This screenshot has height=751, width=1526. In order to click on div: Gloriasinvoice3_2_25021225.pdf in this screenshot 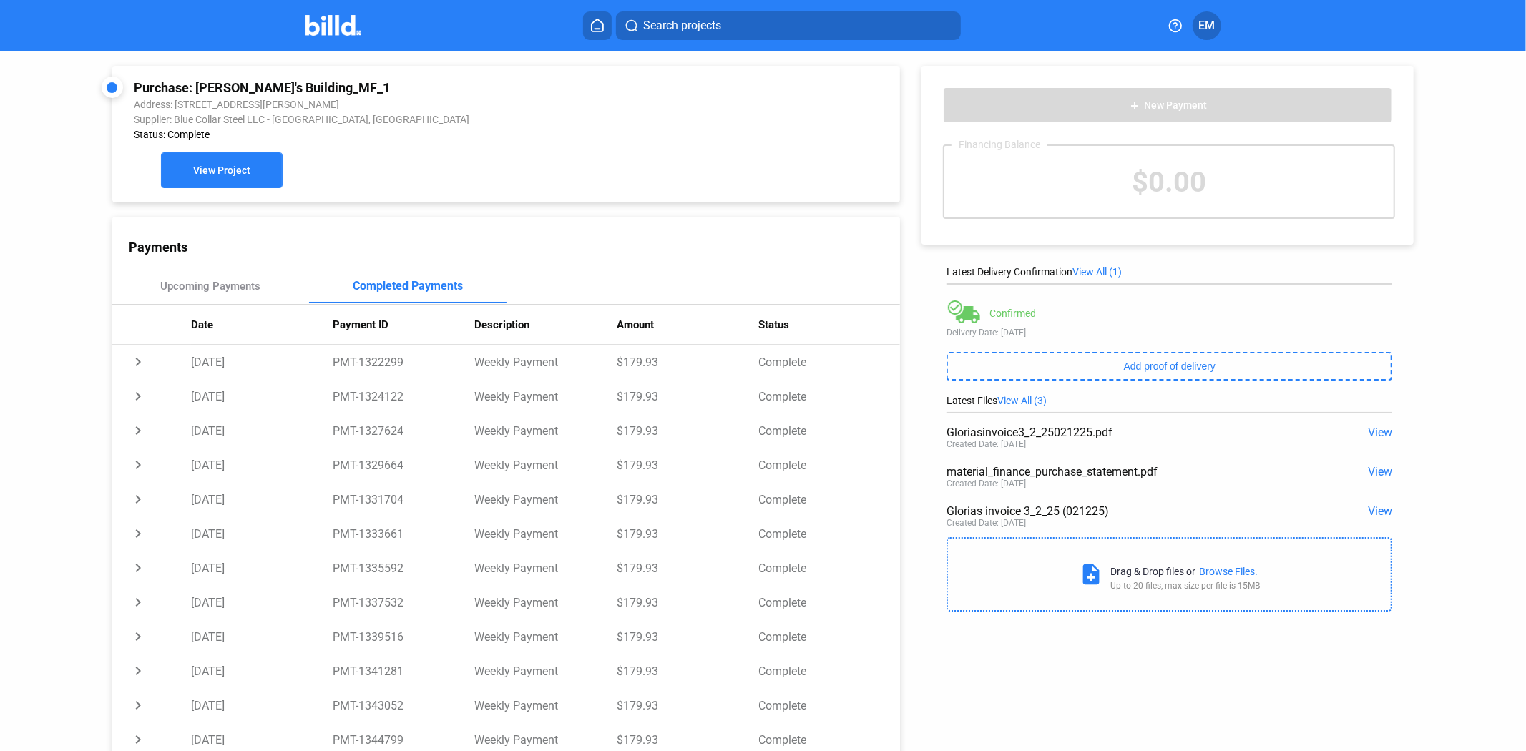, I will do `click(1124, 432)`.